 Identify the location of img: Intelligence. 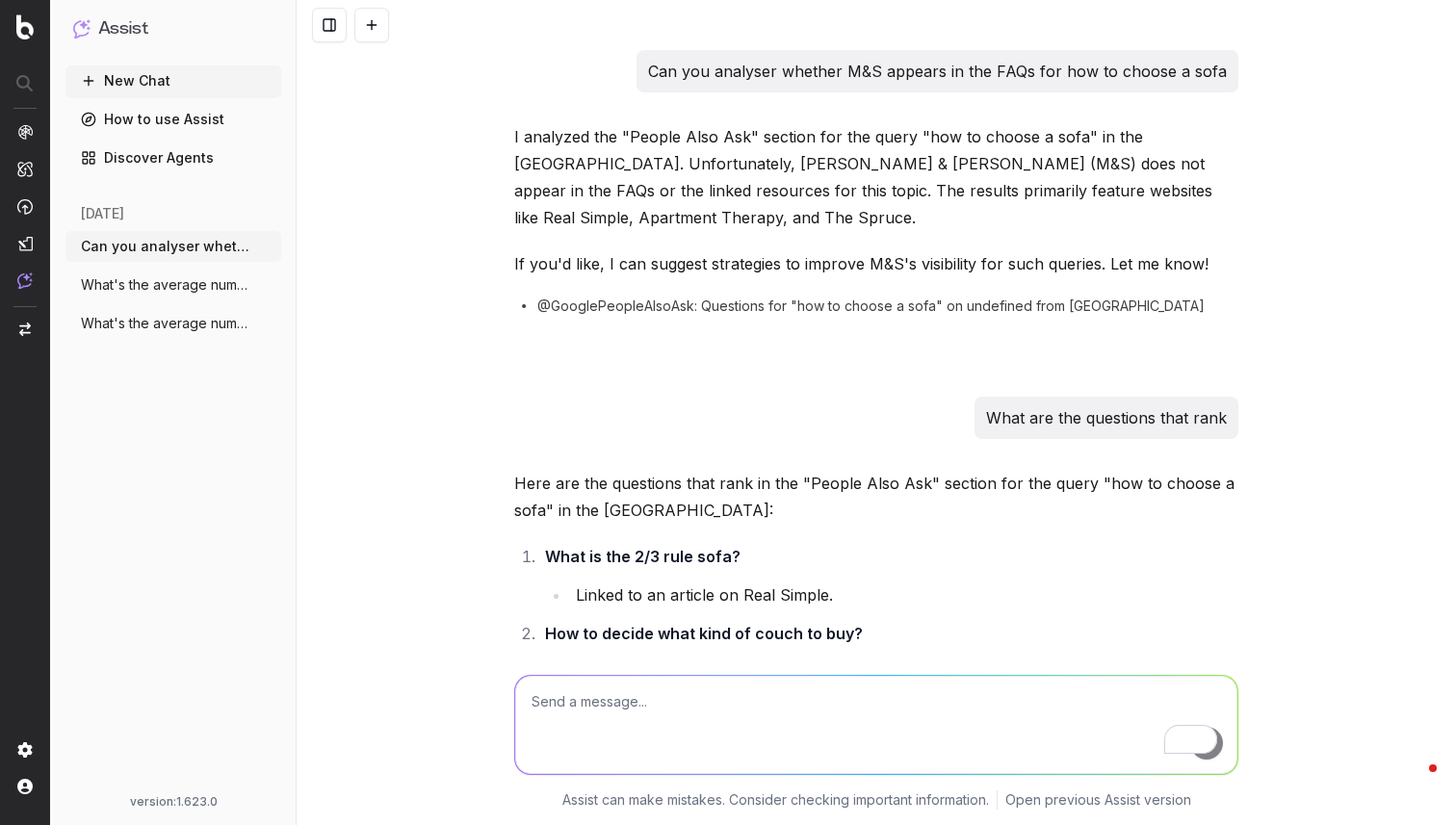
(25, 169).